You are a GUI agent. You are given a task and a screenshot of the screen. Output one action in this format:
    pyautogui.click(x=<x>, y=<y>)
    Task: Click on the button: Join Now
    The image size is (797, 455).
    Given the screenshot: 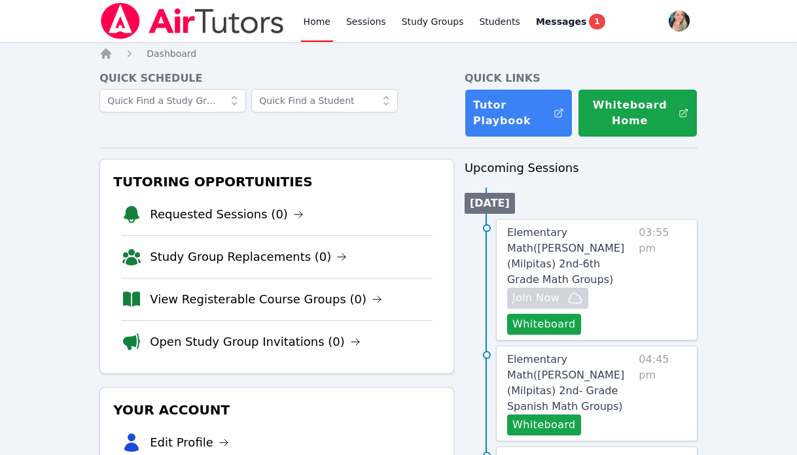 What is the action you would take?
    pyautogui.click(x=547, y=298)
    